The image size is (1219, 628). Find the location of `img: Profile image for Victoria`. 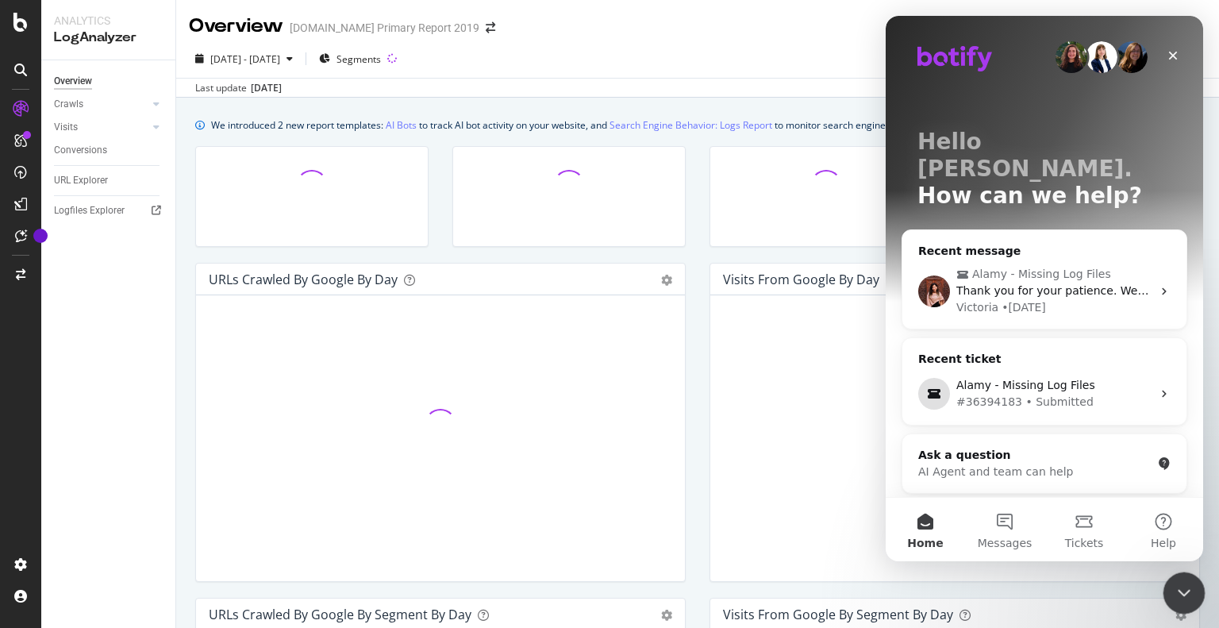

img: Profile image for Victoria is located at coordinates (48, 275).